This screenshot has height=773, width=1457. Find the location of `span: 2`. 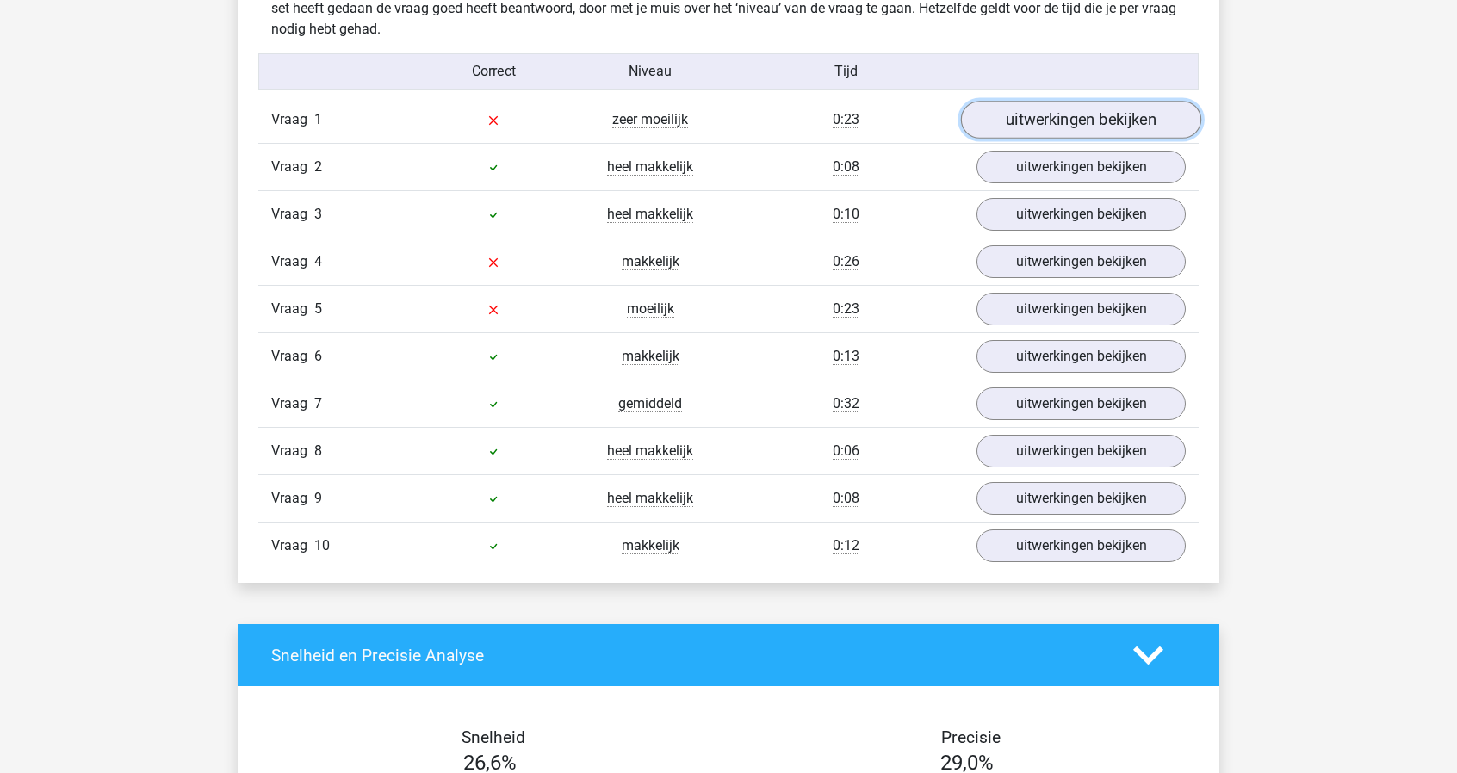

span: 2 is located at coordinates (318, 166).